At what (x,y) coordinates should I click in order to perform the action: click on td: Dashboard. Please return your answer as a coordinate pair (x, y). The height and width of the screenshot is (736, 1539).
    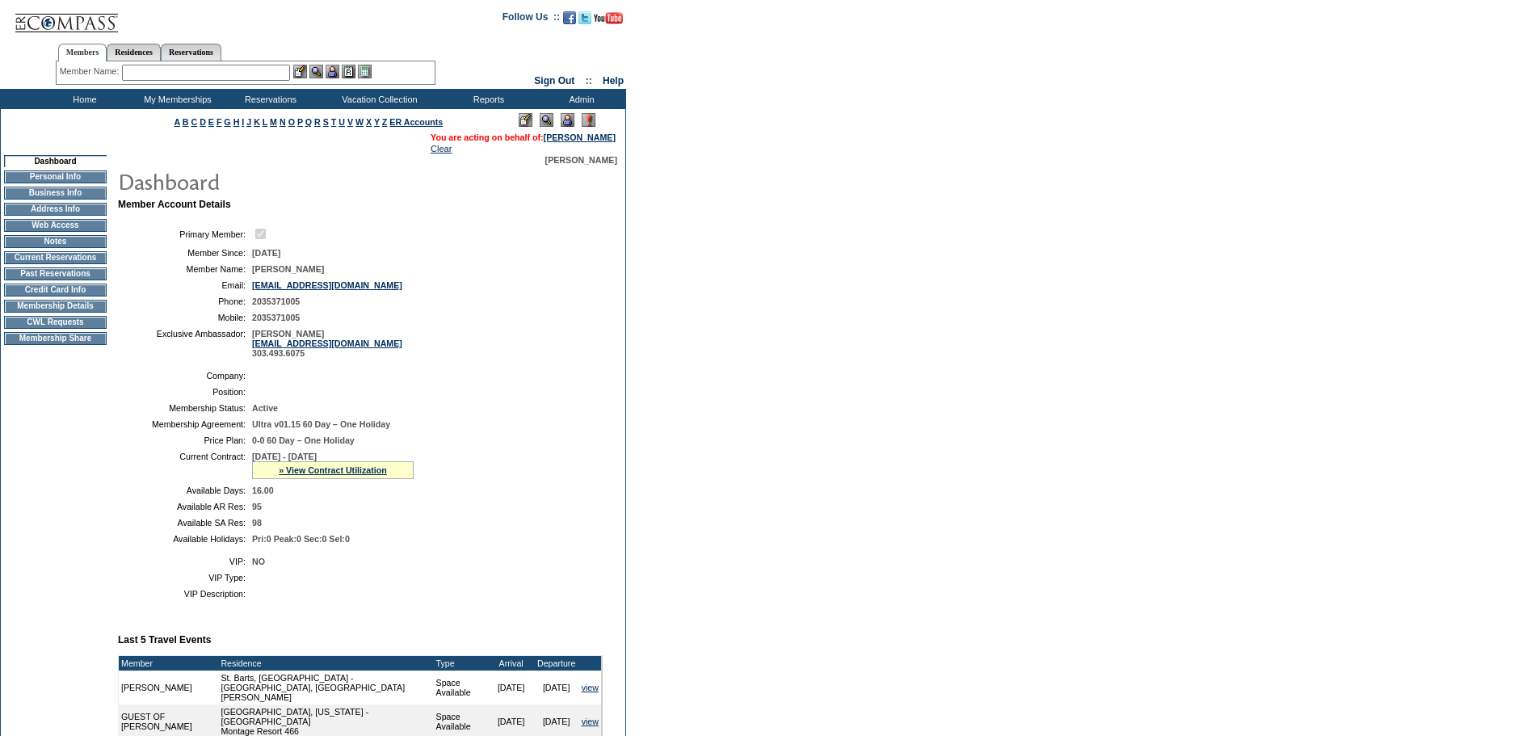
    Looking at the image, I should click on (55, 161).